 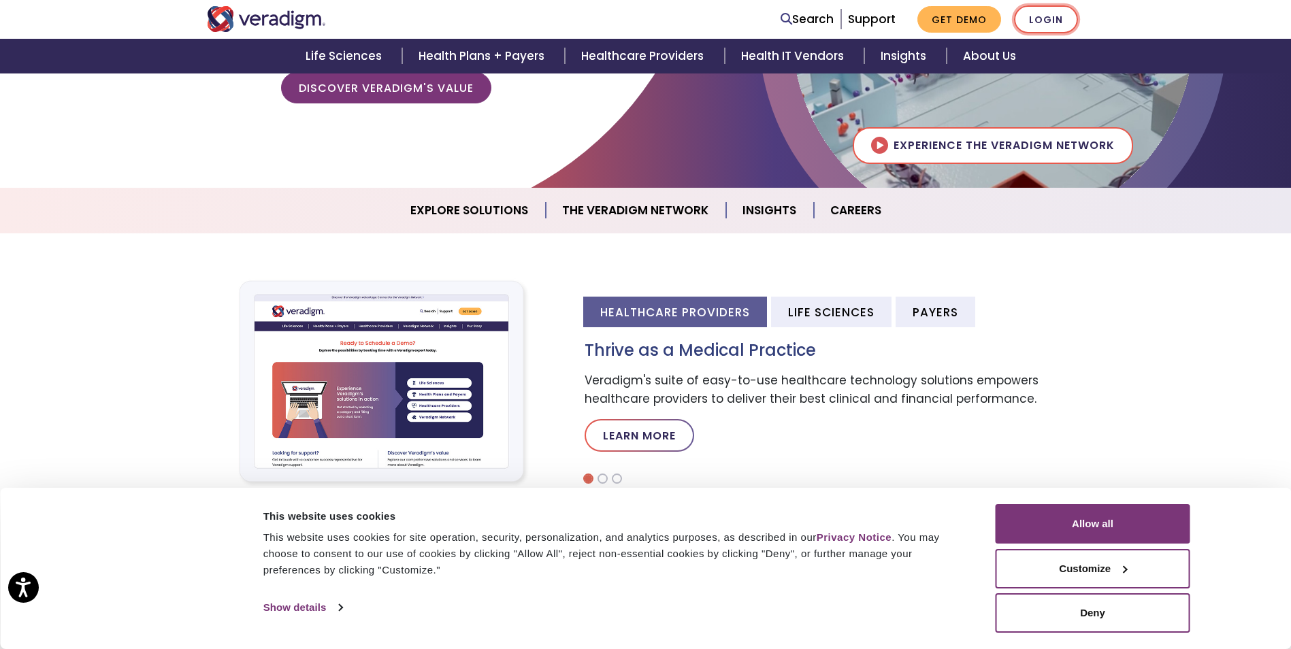 What do you see at coordinates (675, 312) in the screenshot?
I see `li: Healthcare Providers` at bounding box center [675, 312].